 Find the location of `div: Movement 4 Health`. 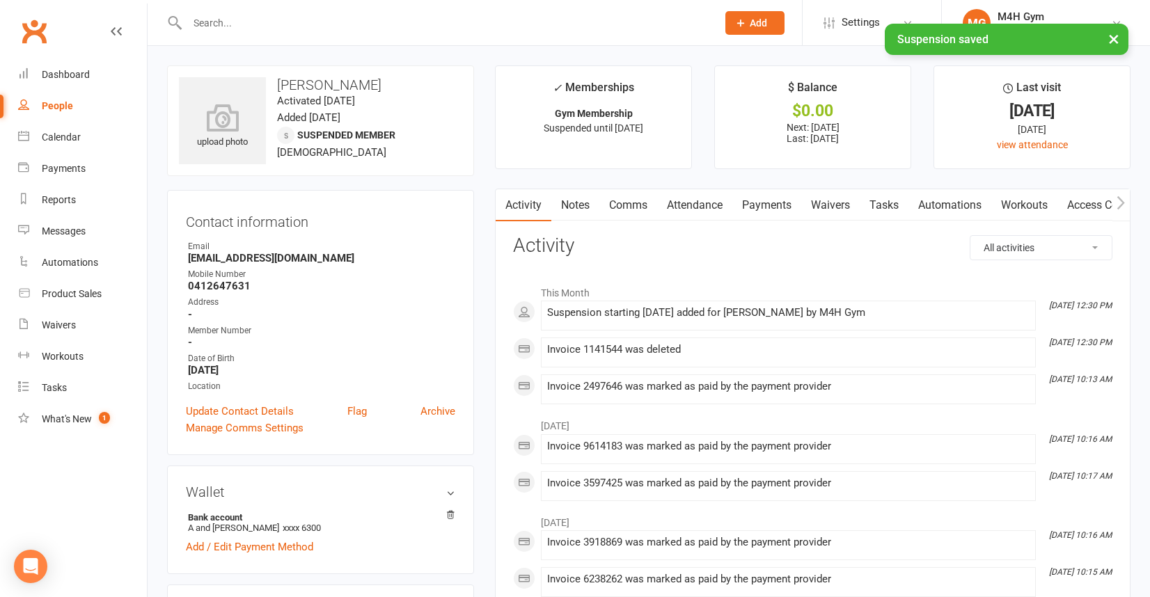

div: Movement 4 Health is located at coordinates (1039, 29).